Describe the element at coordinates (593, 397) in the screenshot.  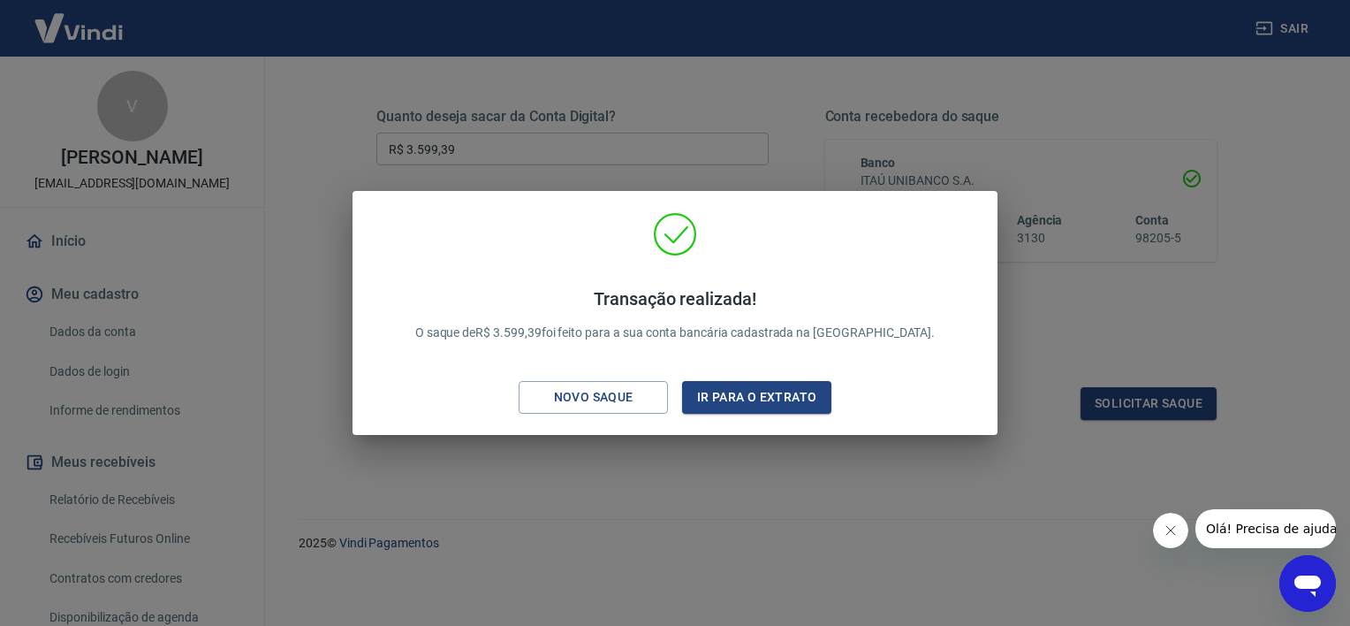
I see `button: Novo saque` at that location.